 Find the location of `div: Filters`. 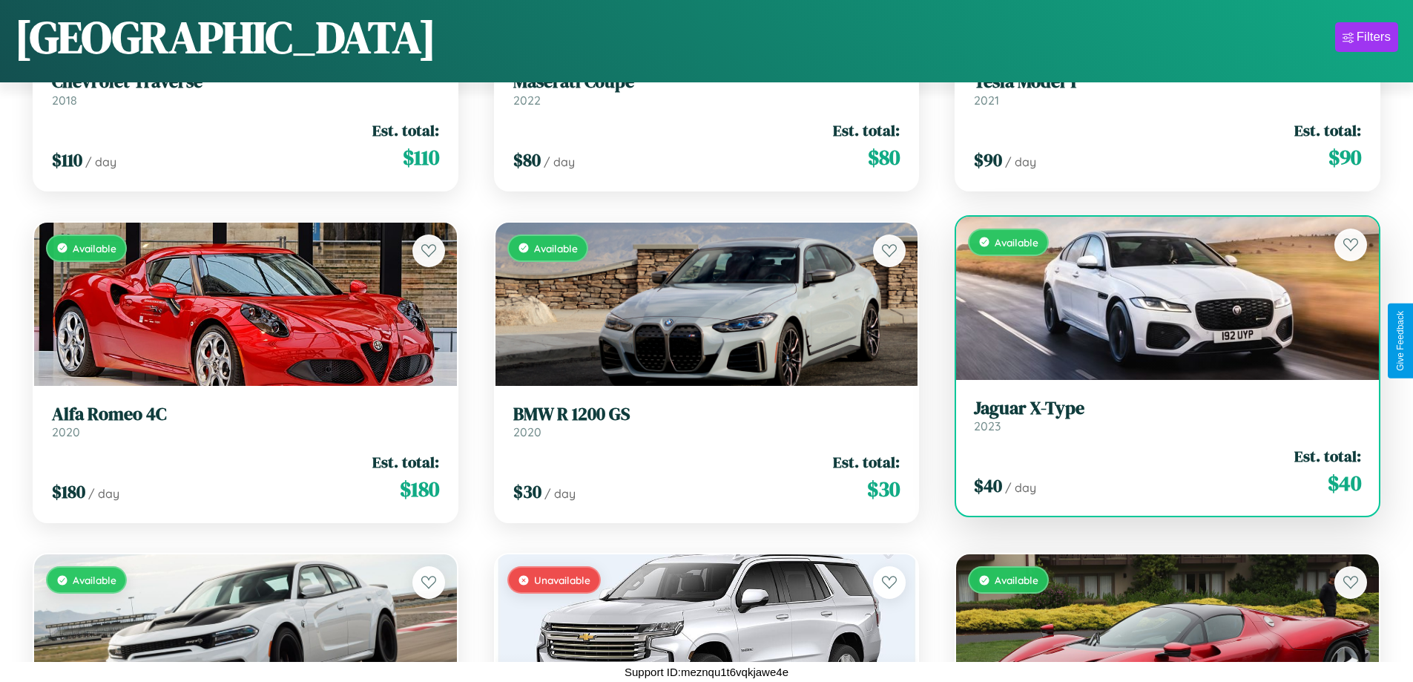

div: Filters is located at coordinates (1374, 37).